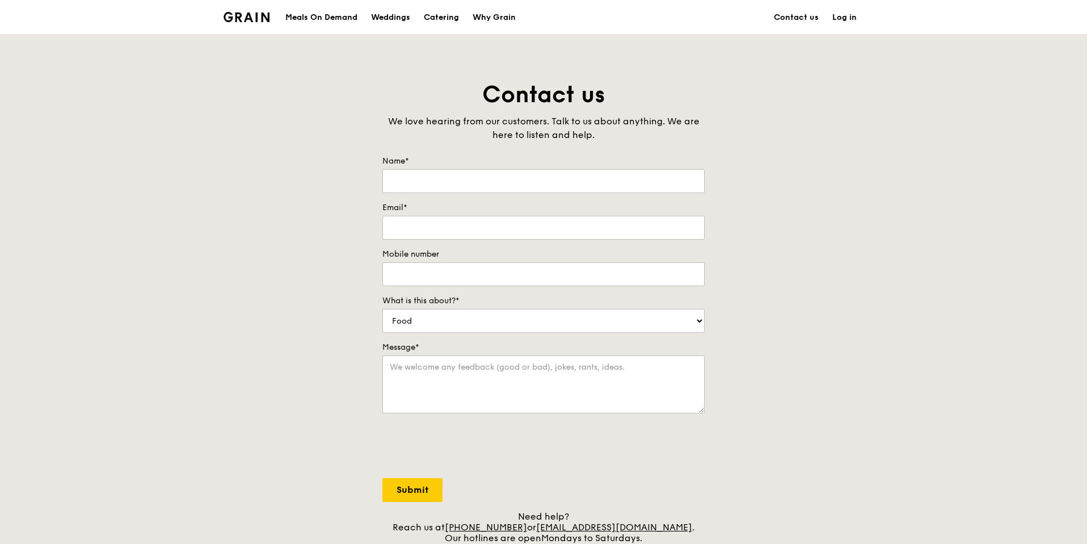 This screenshot has height=544, width=1087. I want to click on label: Email*, so click(544, 208).